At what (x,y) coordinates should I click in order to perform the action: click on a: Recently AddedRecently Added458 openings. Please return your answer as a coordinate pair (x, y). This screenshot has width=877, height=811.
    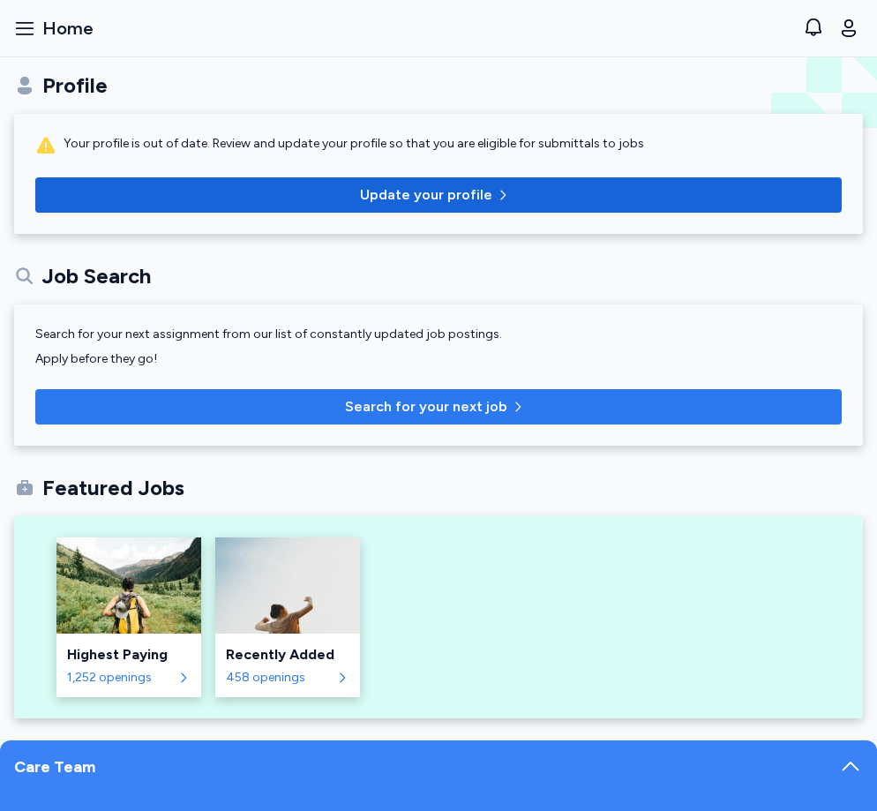
    Looking at the image, I should click on (288, 617).